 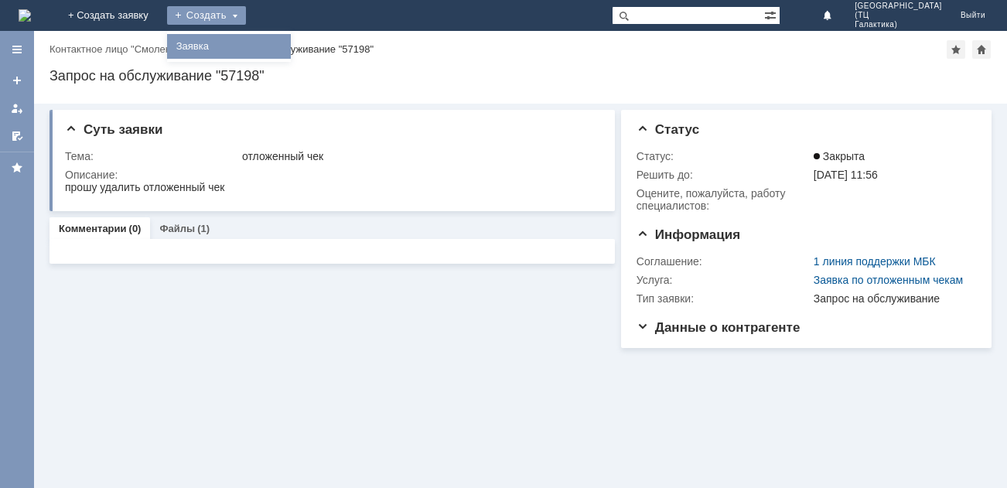 What do you see at coordinates (772, 14) in the screenshot?
I see `span: Расширенный поиск` at bounding box center [772, 14].